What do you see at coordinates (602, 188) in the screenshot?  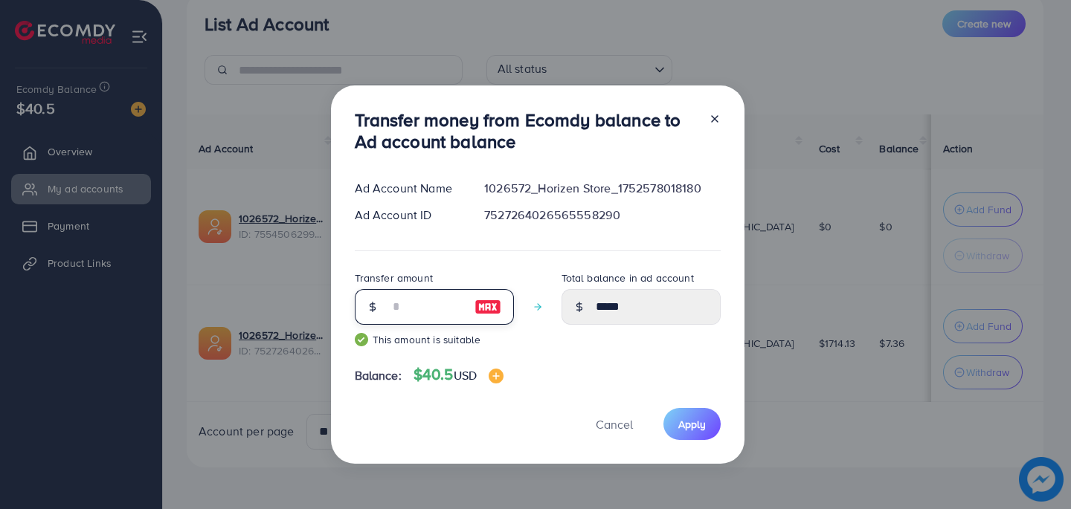 I see `div: 1026572_Horizen Store_1752578018180` at bounding box center [602, 188].